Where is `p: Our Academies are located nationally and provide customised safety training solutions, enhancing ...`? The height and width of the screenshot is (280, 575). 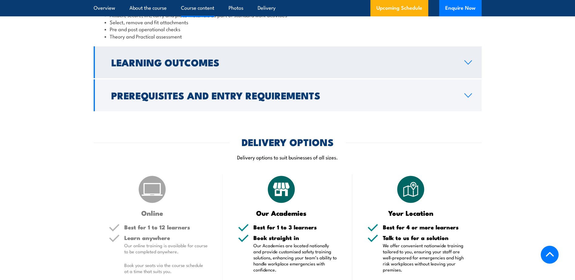
p: Our Academies are located nationally and provide customised safety training solutions, enhancing ... is located at coordinates (295, 258).